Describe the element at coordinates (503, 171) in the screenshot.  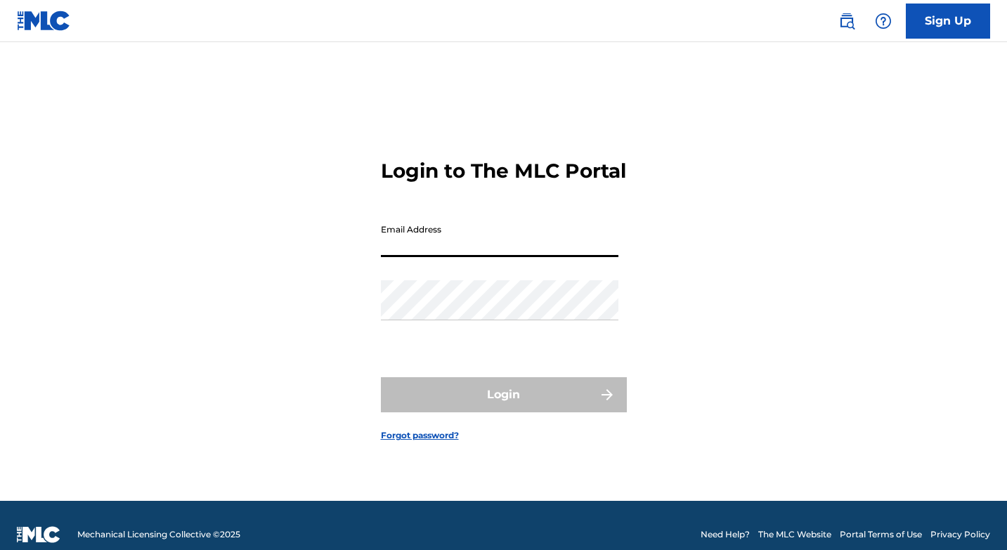
I see `h3: Login to The MLC Portal` at that location.